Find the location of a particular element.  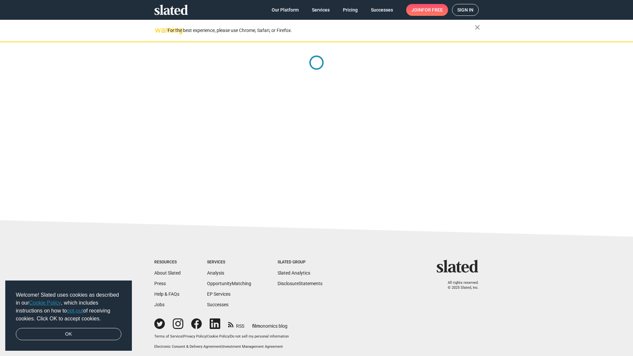

a: OpportunityMatching is located at coordinates (229, 284).